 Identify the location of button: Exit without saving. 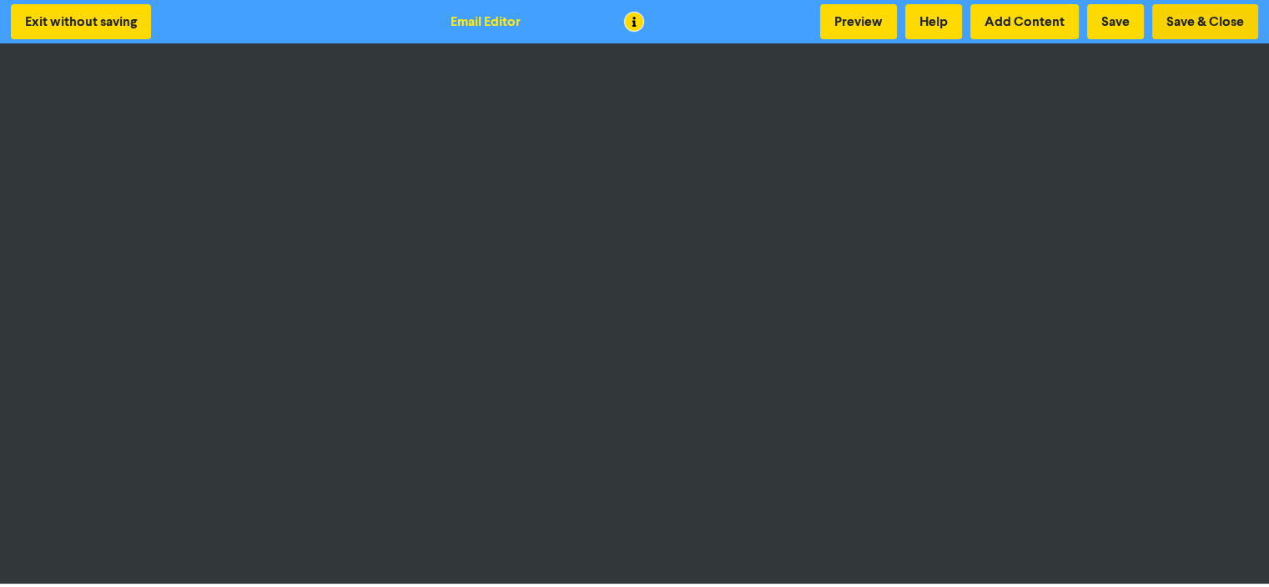
(81, 22).